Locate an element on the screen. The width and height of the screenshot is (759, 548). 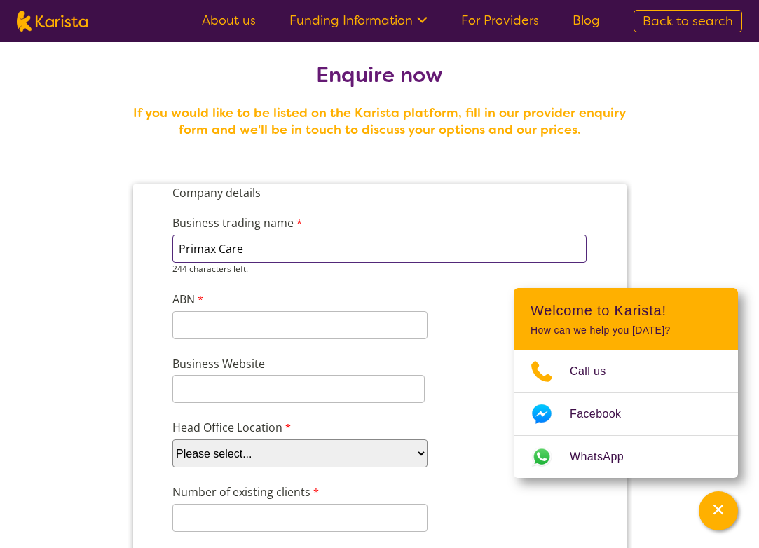
label: Business Website is located at coordinates (137, 192).